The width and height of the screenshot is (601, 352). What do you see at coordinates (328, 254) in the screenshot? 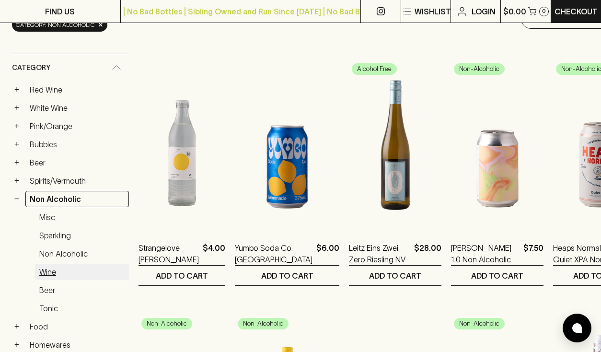
I see `p: $6.00` at bounding box center [328, 254].